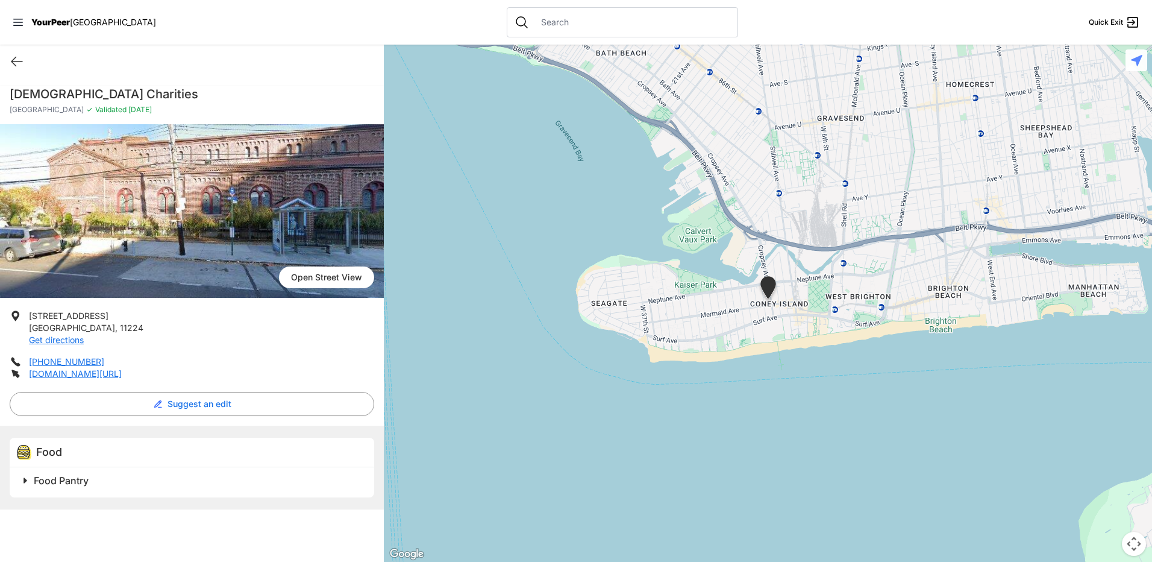 Image resolution: width=1152 pixels, height=562 pixels. What do you see at coordinates (327, 277) in the screenshot?
I see `span: Open Street View` at bounding box center [327, 277].